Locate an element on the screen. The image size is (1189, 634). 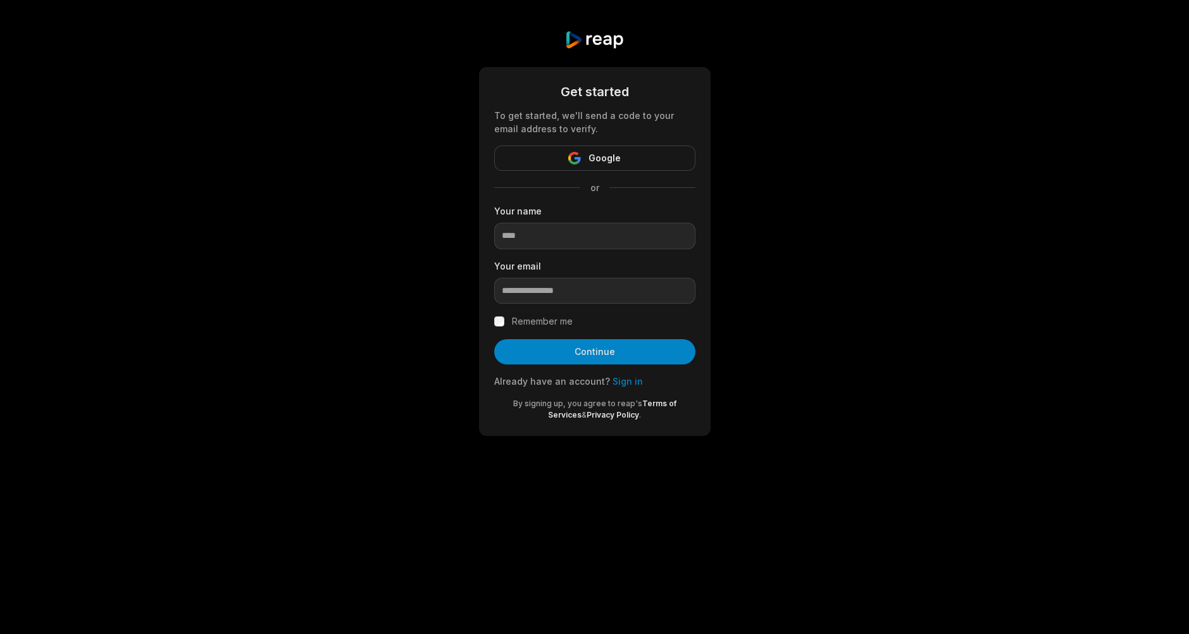
span: By signing up, you agree to reap's is located at coordinates (578, 403).